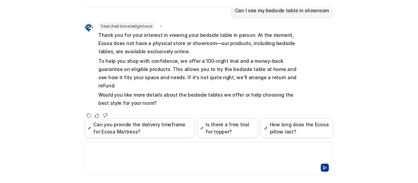 This screenshot has width=418, height=183. I want to click on p: Would you like more details about the bedside tables we offer or help choosing the best style for..., so click(198, 99).